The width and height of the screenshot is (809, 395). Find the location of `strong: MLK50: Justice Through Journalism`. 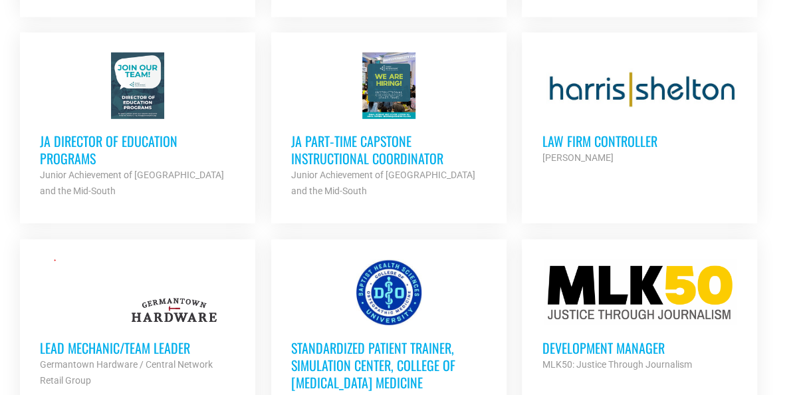

strong: MLK50: Justice Through Journalism is located at coordinates (616, 364).